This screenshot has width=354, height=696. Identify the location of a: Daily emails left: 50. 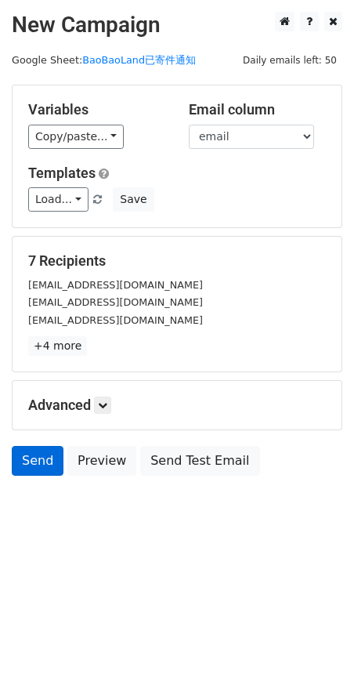
(290, 60).